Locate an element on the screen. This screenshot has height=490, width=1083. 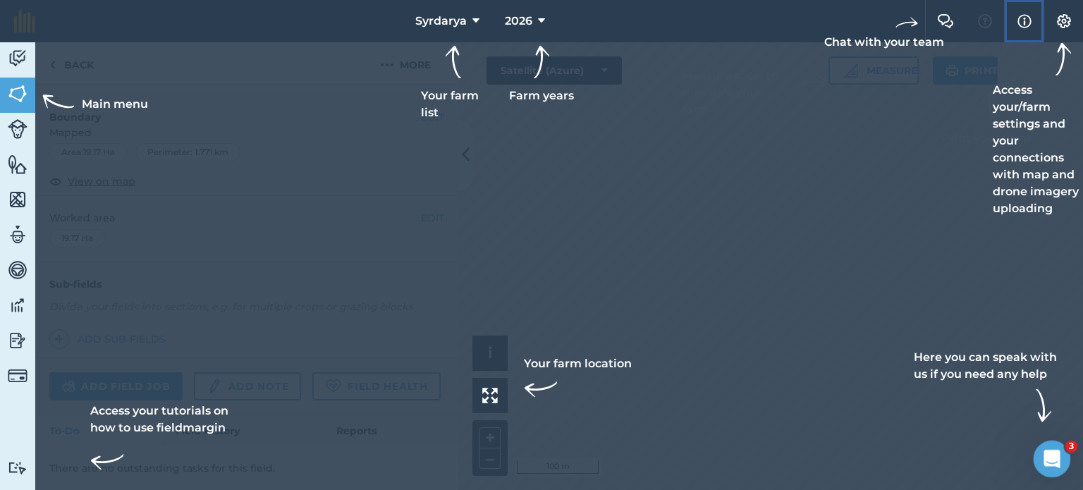
div: Chat with your team is located at coordinates (884, 31).